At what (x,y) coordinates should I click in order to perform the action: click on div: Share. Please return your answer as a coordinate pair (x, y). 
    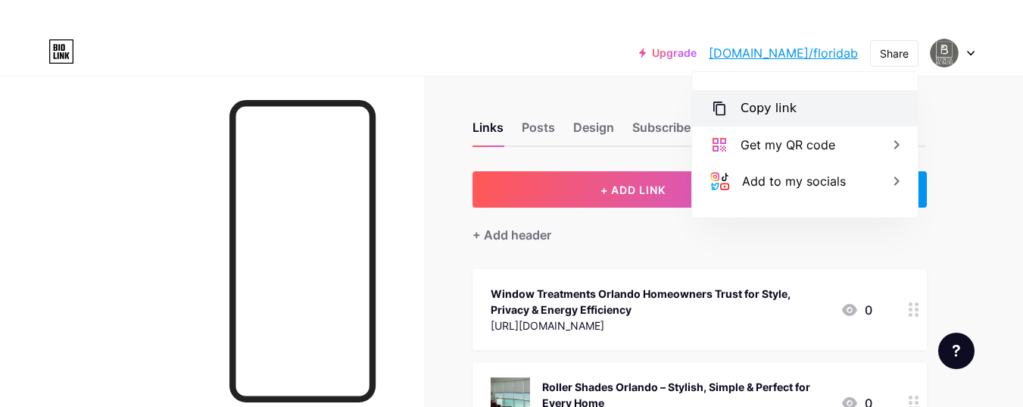
    Looking at the image, I should click on (894, 53).